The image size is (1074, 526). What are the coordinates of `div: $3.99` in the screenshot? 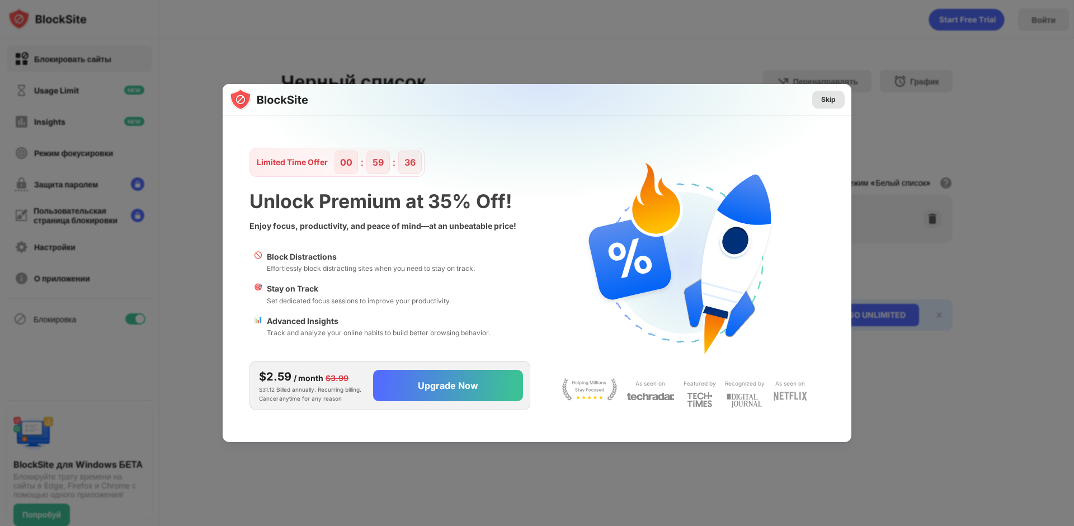 It's located at (337, 378).